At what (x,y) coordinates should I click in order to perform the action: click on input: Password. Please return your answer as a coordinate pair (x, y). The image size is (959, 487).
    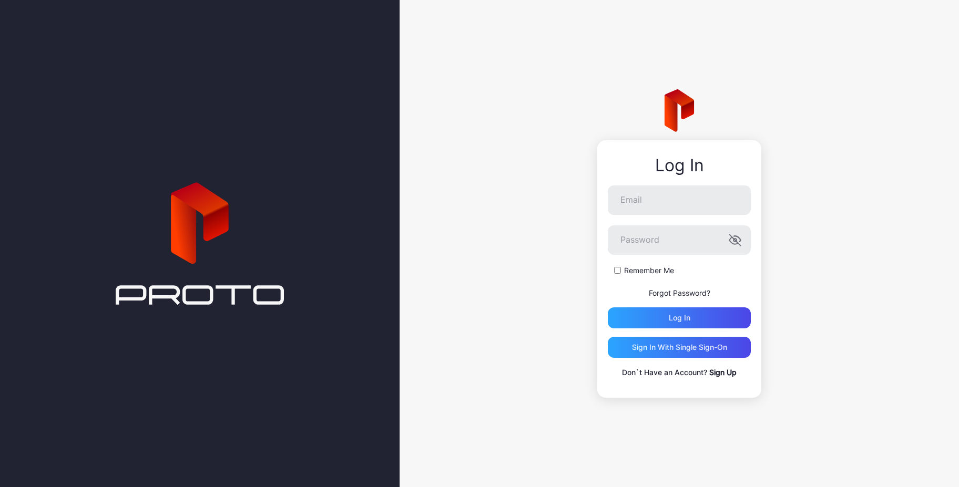
    Looking at the image, I should click on (679, 240).